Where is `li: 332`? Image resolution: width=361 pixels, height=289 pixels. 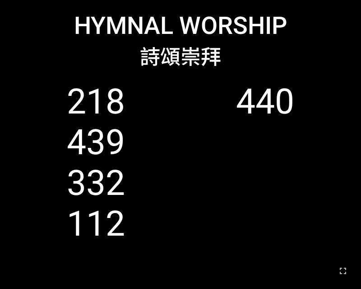
li: 332 is located at coordinates (96, 183).